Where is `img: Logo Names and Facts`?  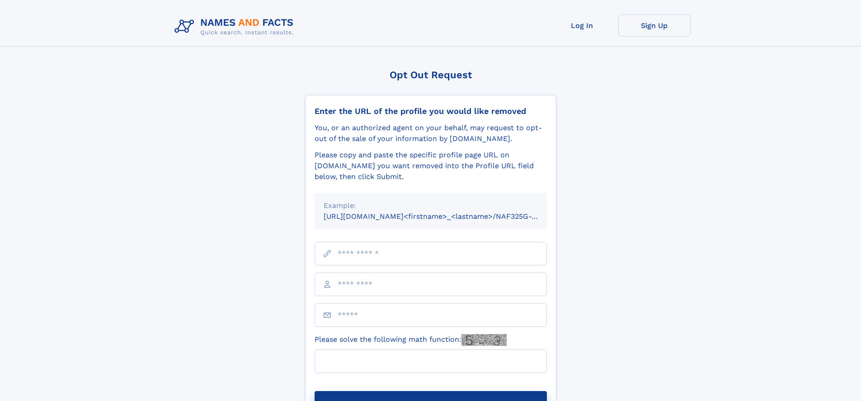 img: Logo Names and Facts is located at coordinates (236, 27).